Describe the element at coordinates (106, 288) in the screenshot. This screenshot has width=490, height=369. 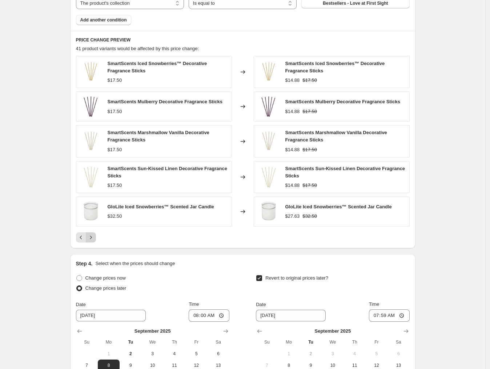
I see `span: Change prices later` at that location.